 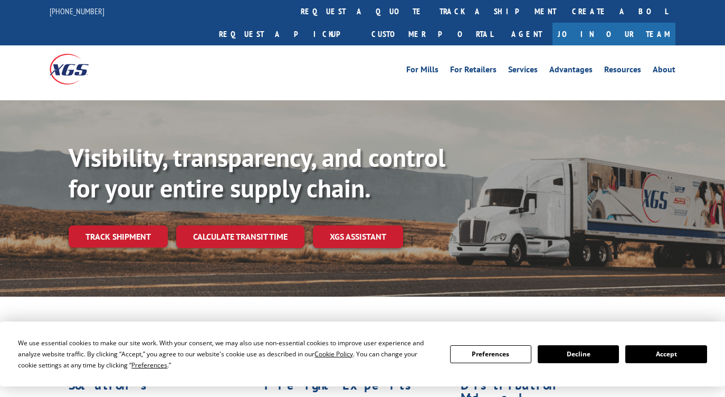 What do you see at coordinates (257, 173) in the screenshot?
I see `b: Visibility, transparency, and control for your entire supply chain.` at bounding box center [257, 173].